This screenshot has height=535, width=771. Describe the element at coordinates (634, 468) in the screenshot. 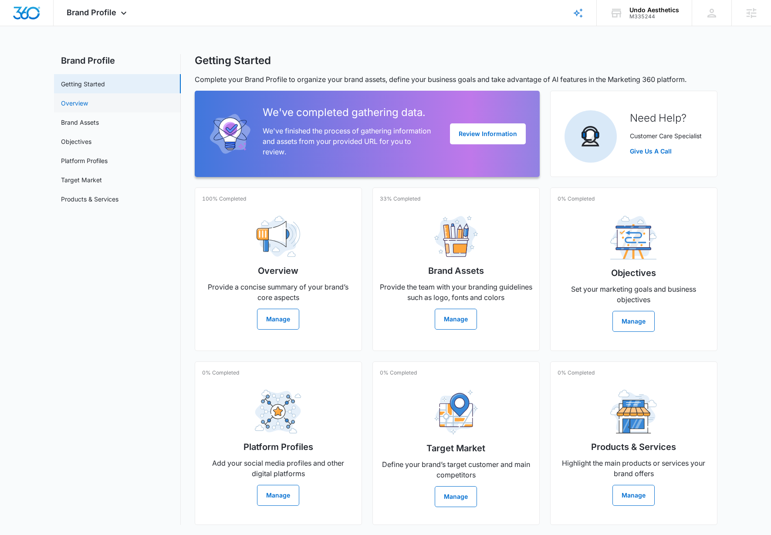

I see `p: Highlight the main products or services your brand offers` at that location.